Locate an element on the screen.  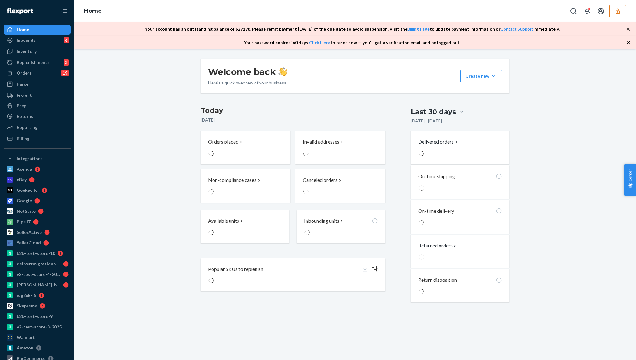
a: eBay is located at coordinates (37, 180).